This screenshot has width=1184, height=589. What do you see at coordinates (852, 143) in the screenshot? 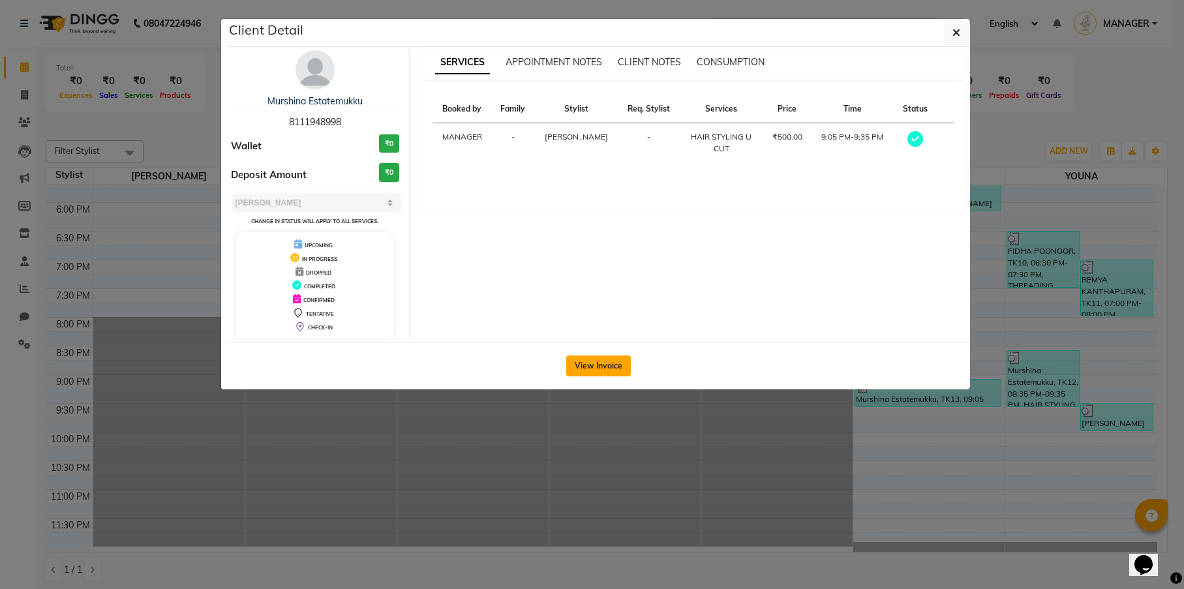
I see `td: 9:05 PM-9:35 PM` at bounding box center [852, 143].